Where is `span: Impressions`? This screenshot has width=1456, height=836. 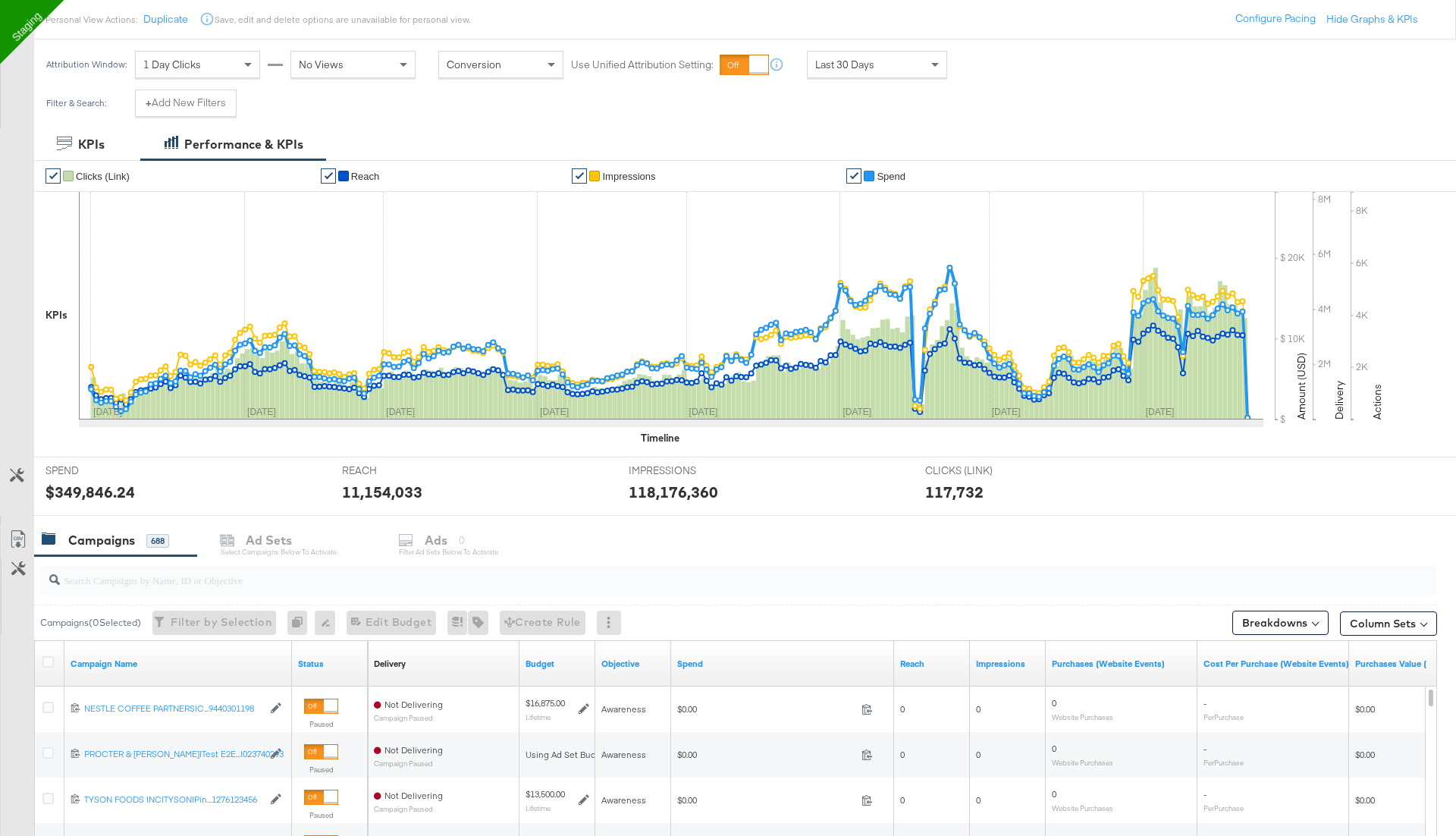
span: Impressions is located at coordinates (629, 176).